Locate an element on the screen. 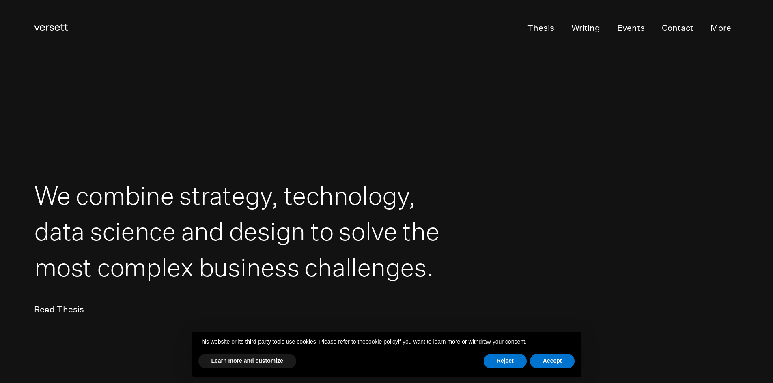 This screenshot has height=383, width=773. a: Thesis is located at coordinates (540, 28).